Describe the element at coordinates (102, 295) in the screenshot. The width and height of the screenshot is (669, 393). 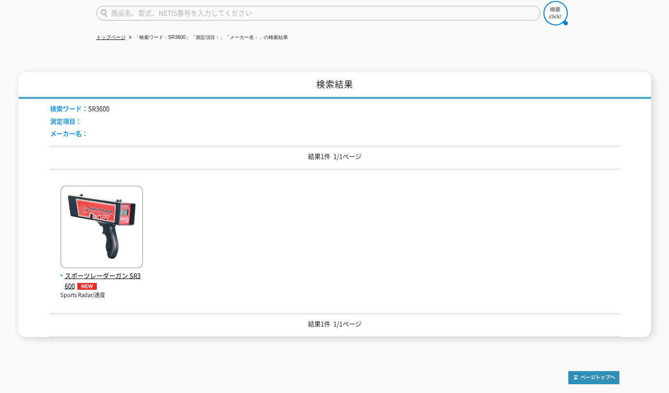
I see `p: Sports Radar/速度` at that location.